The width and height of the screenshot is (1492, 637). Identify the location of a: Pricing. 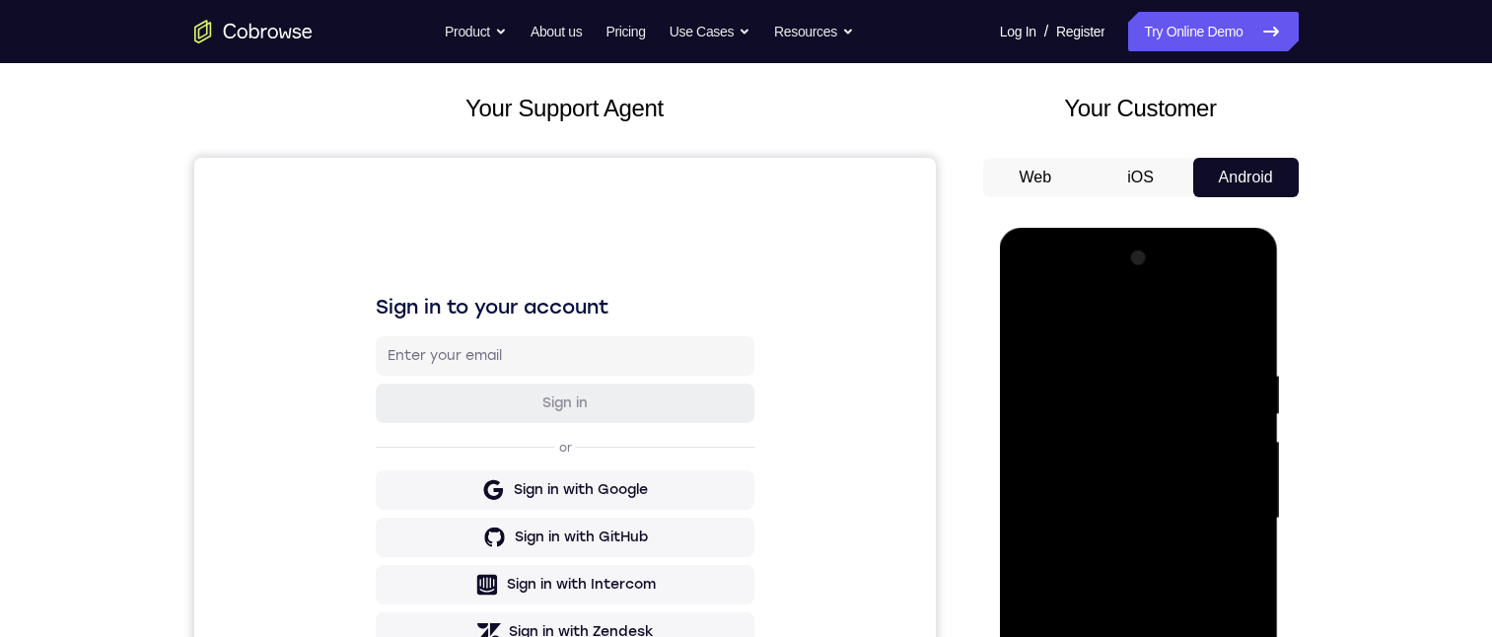
(625, 32).